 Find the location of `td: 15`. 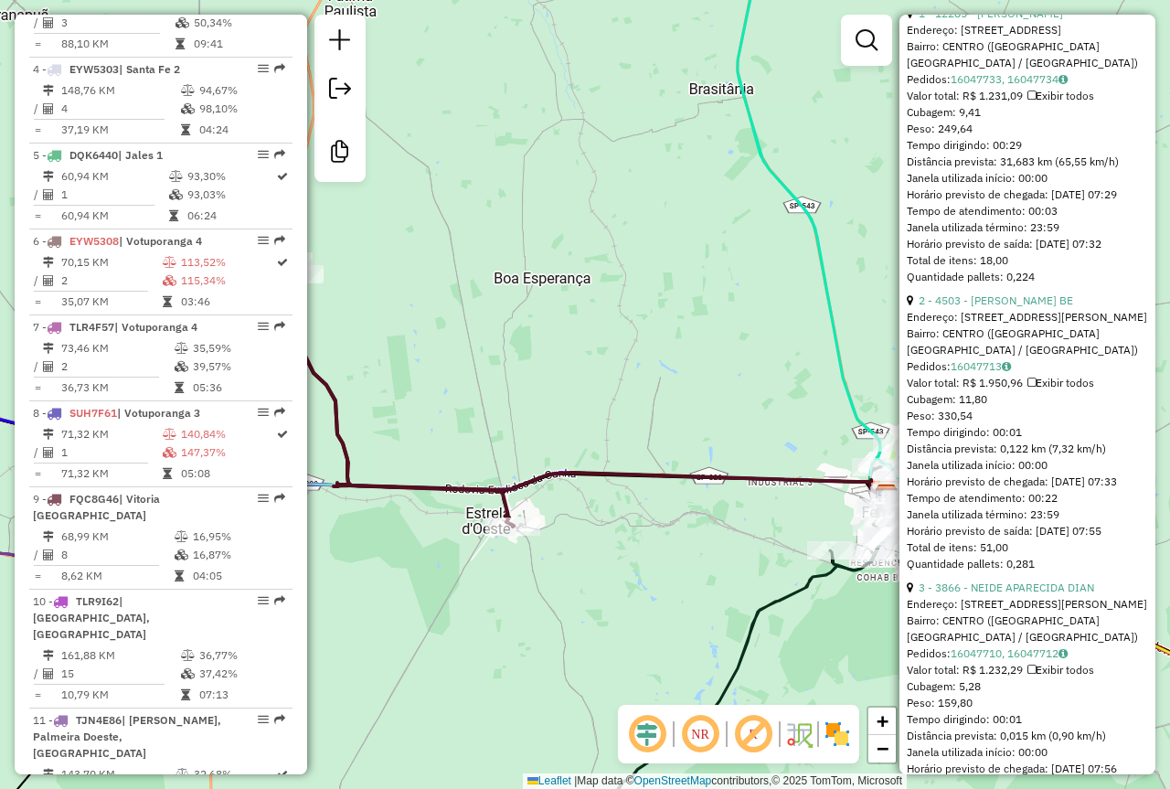

td: 15 is located at coordinates (120, 674).